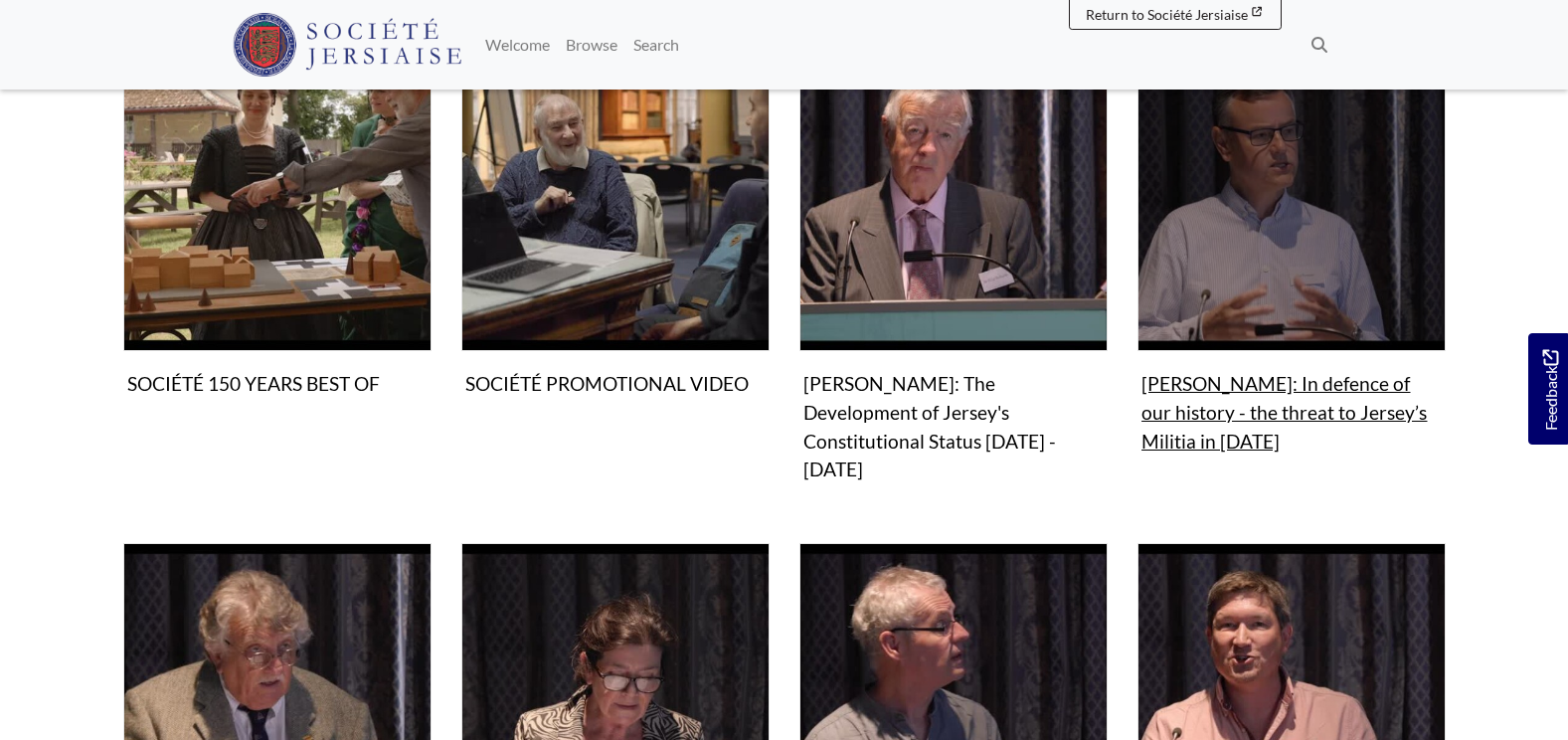 This screenshot has width=1568, height=740. I want to click on a: Société Jersiaise logo, so click(347, 45).